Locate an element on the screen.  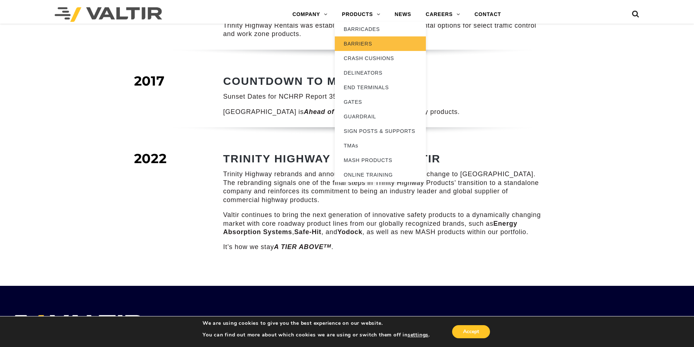
h2: FOLLOW US is located at coordinates (630, 318).